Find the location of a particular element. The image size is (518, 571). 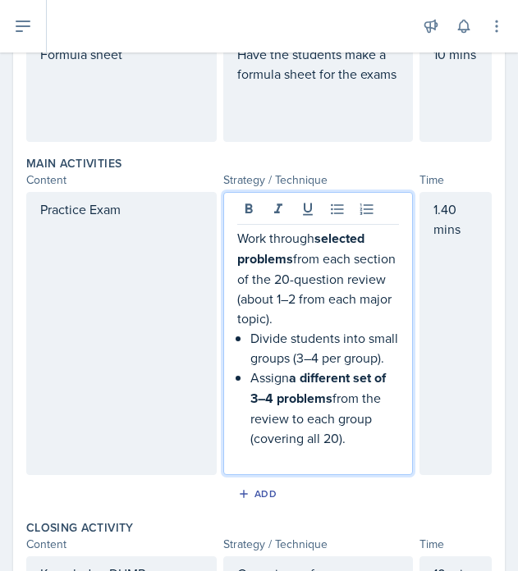

strong: a different set of 3–4 problems is located at coordinates (319, 388).